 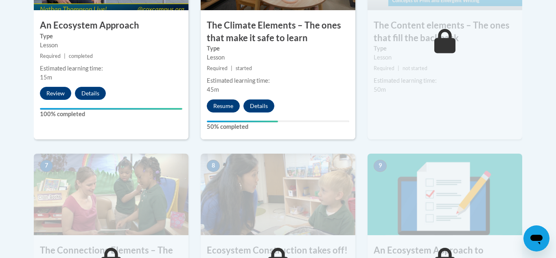 What do you see at coordinates (213, 166) in the screenshot?
I see `span: 8` at bounding box center [213, 166].